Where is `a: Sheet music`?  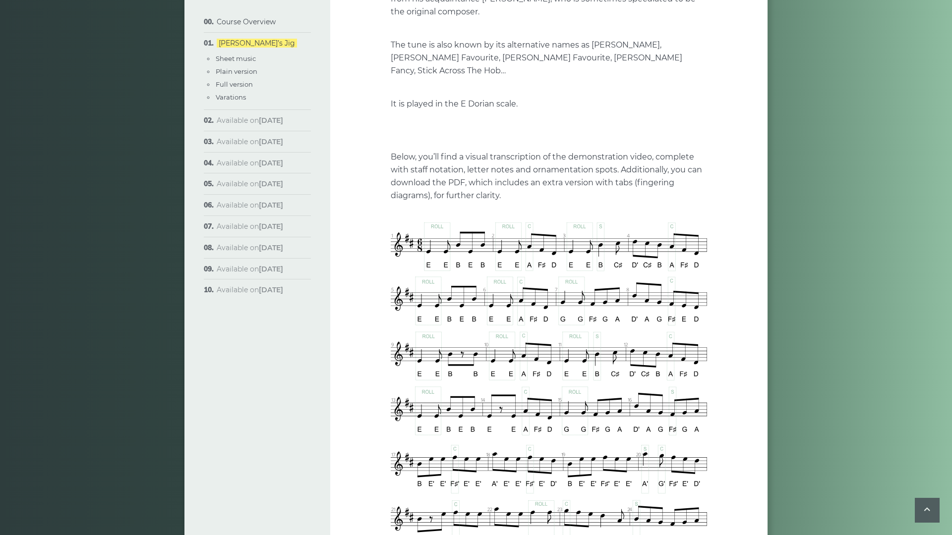
a: Sheet music is located at coordinates (235, 58).